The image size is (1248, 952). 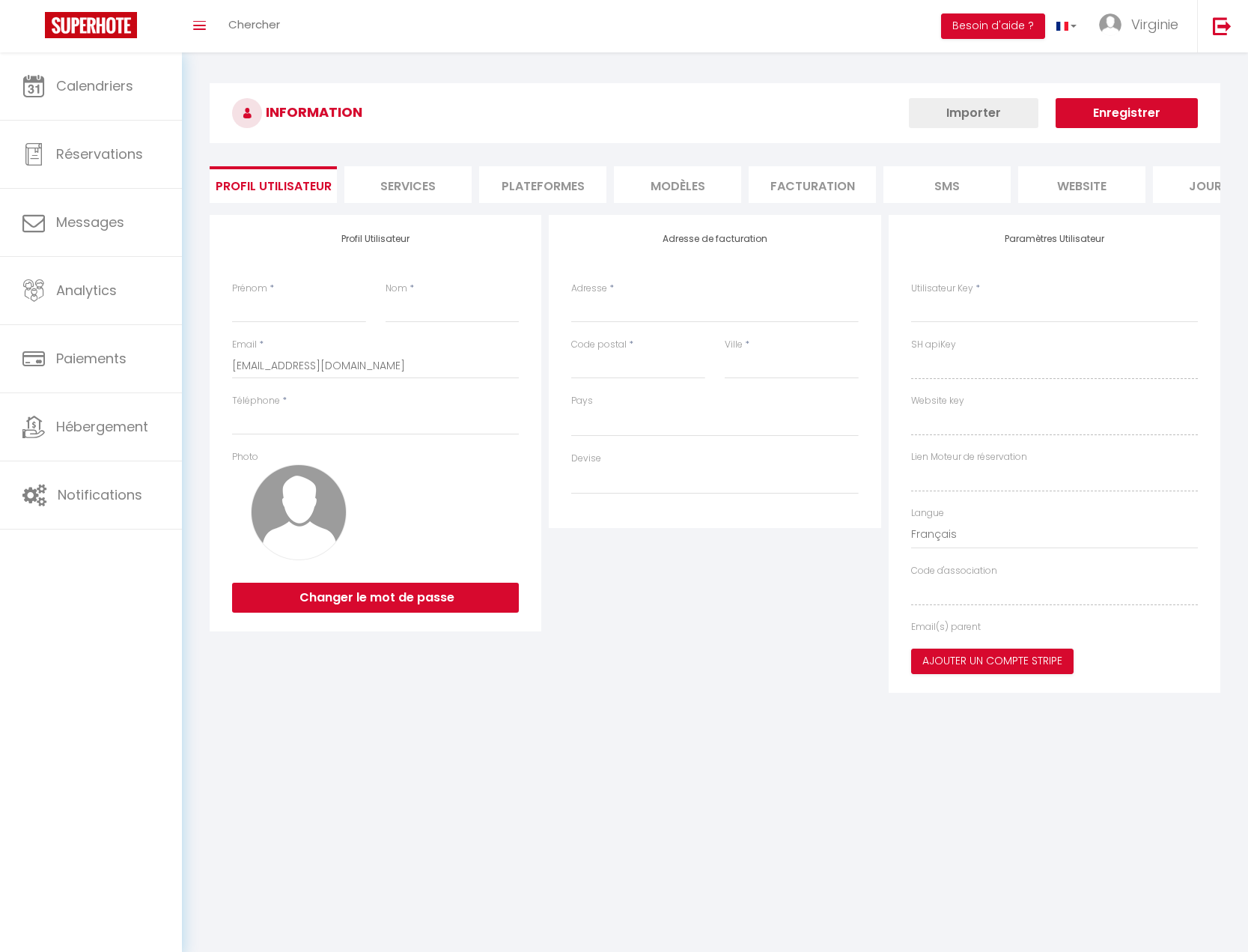 What do you see at coordinates (938, 401) in the screenshot?
I see `label: Website key` at bounding box center [938, 401].